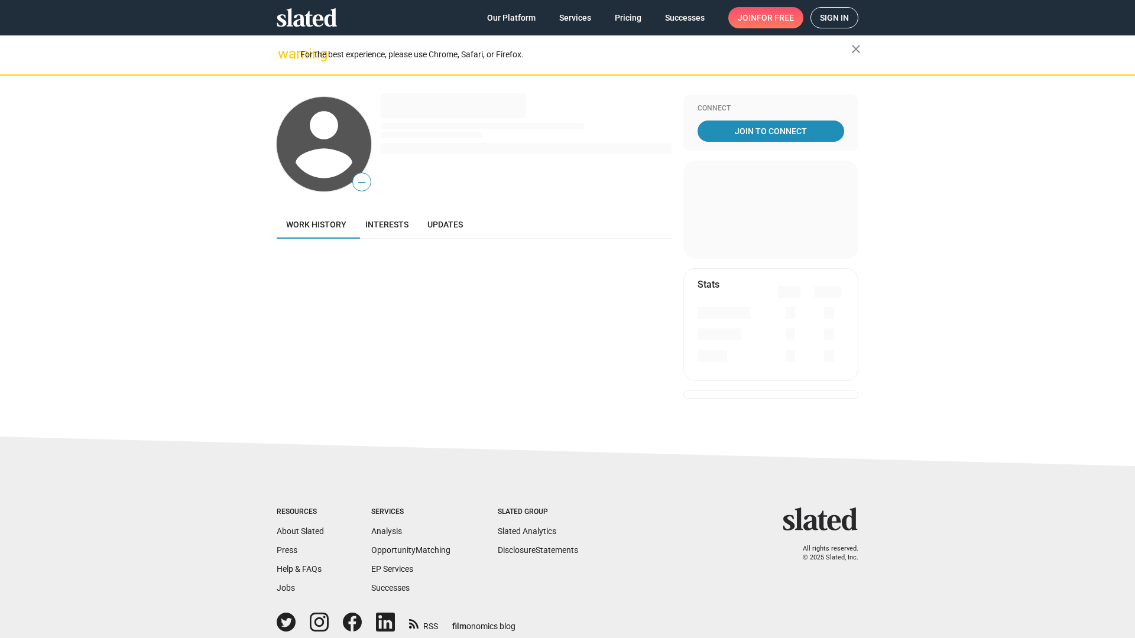 The height and width of the screenshot is (638, 1135). What do you see at coordinates (445, 225) in the screenshot?
I see `a: Updates` at bounding box center [445, 225].